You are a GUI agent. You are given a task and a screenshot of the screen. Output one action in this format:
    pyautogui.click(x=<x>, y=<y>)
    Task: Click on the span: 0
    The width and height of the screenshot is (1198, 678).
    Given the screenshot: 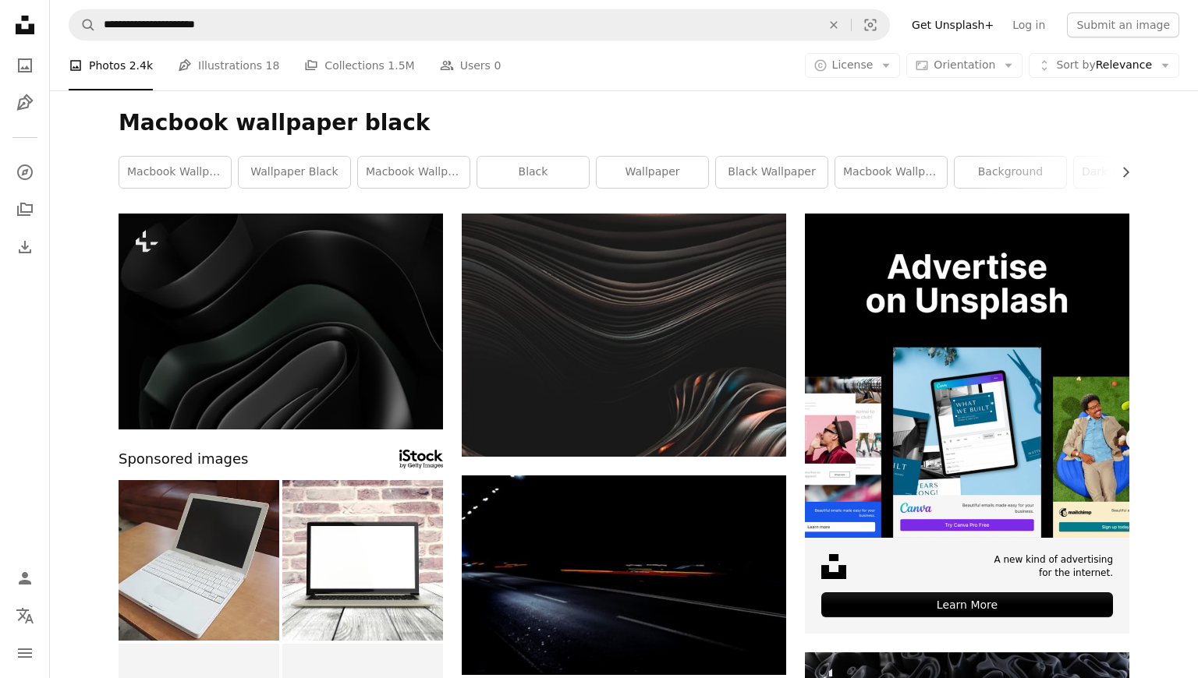 What is the action you would take?
    pyautogui.click(x=497, y=65)
    